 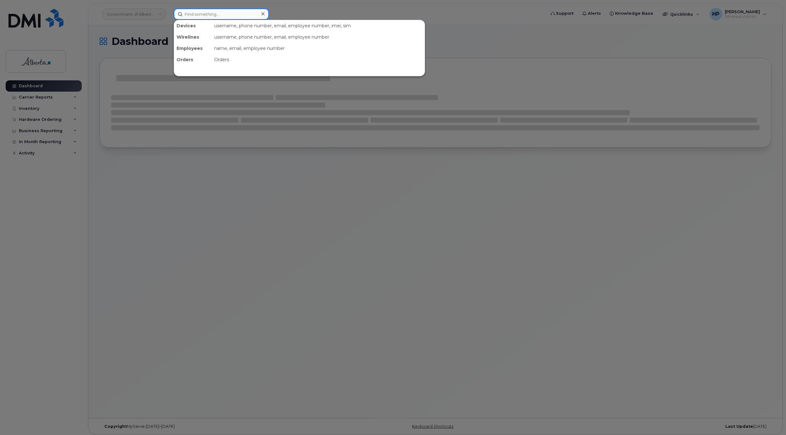 What do you see at coordinates (318, 48) in the screenshot?
I see `div: name, email, employee number` at bounding box center [318, 48].